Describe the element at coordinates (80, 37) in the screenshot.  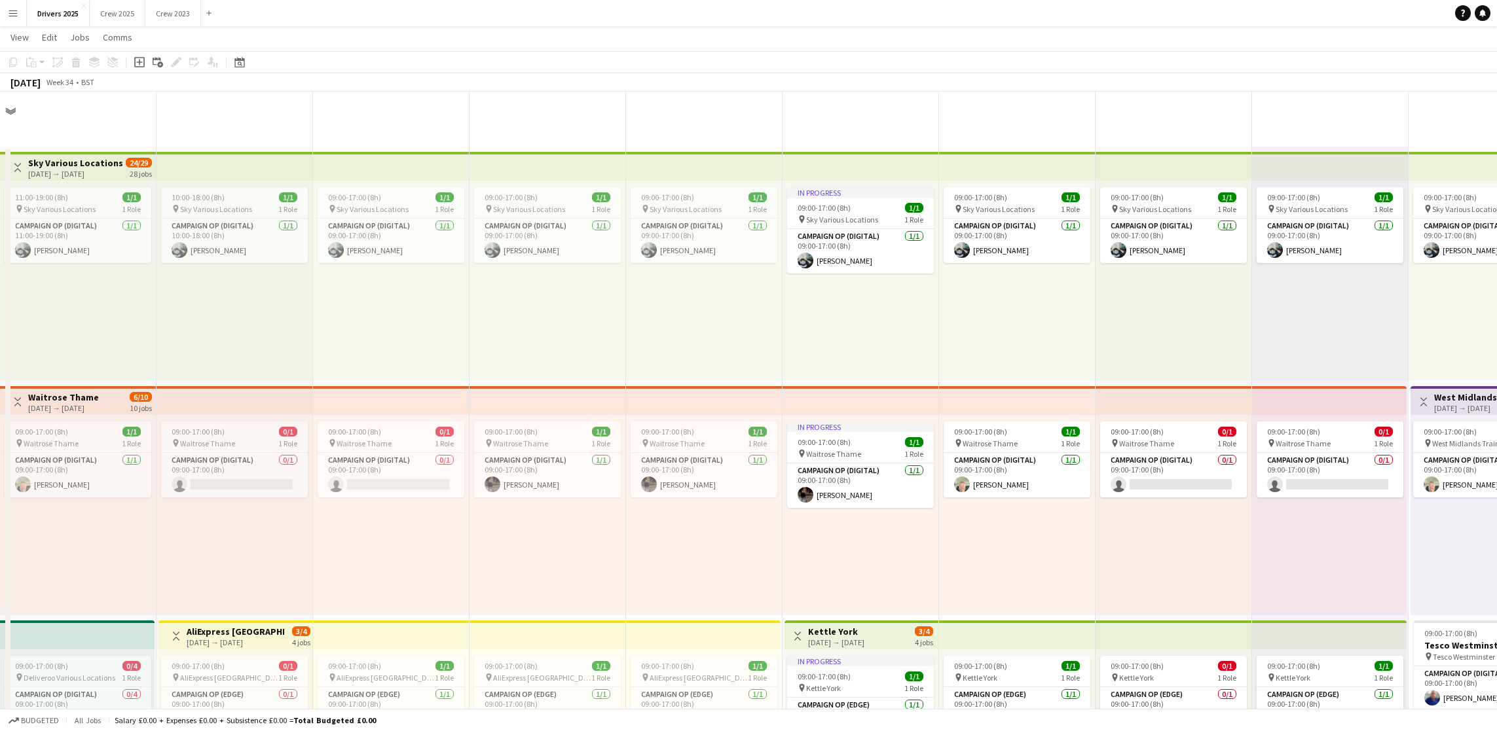
I see `a: Jobs` at that location.